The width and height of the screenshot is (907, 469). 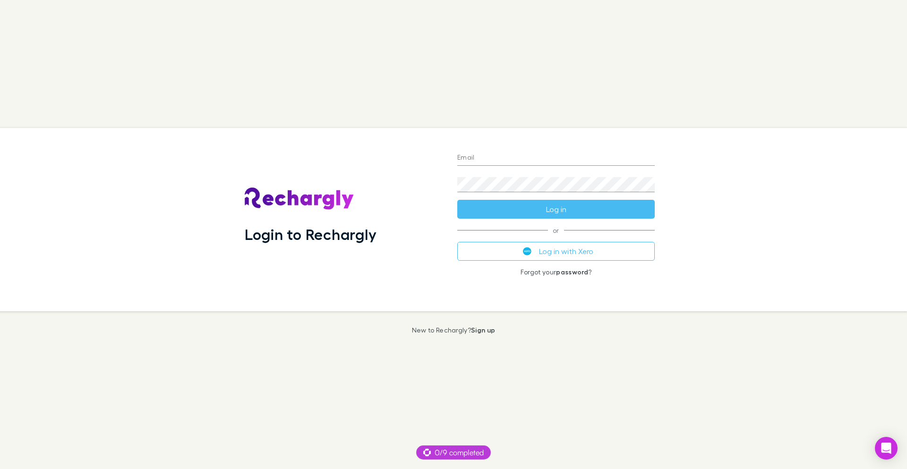 I want to click on button: Log in with Xero, so click(x=556, y=251).